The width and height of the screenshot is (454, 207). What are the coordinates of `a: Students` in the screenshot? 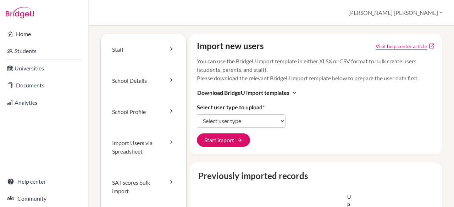 It's located at (44, 51).